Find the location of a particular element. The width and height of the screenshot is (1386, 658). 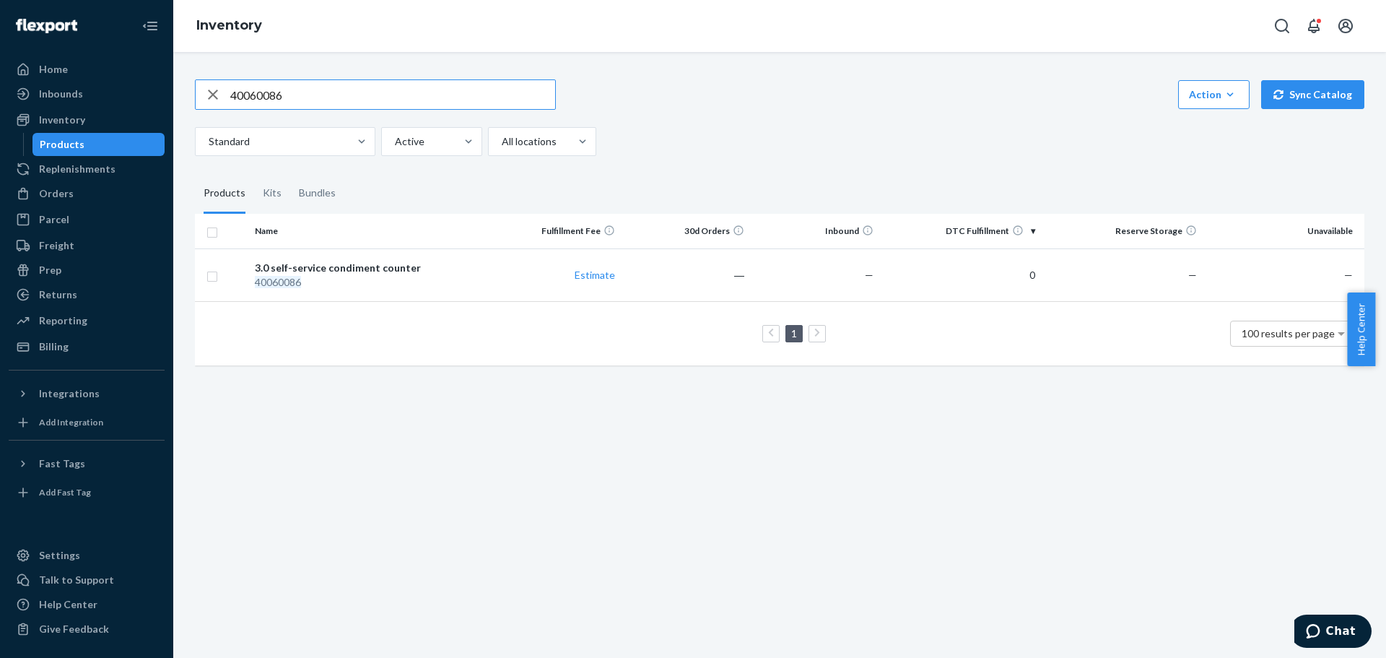

a: Prep is located at coordinates (87, 270).